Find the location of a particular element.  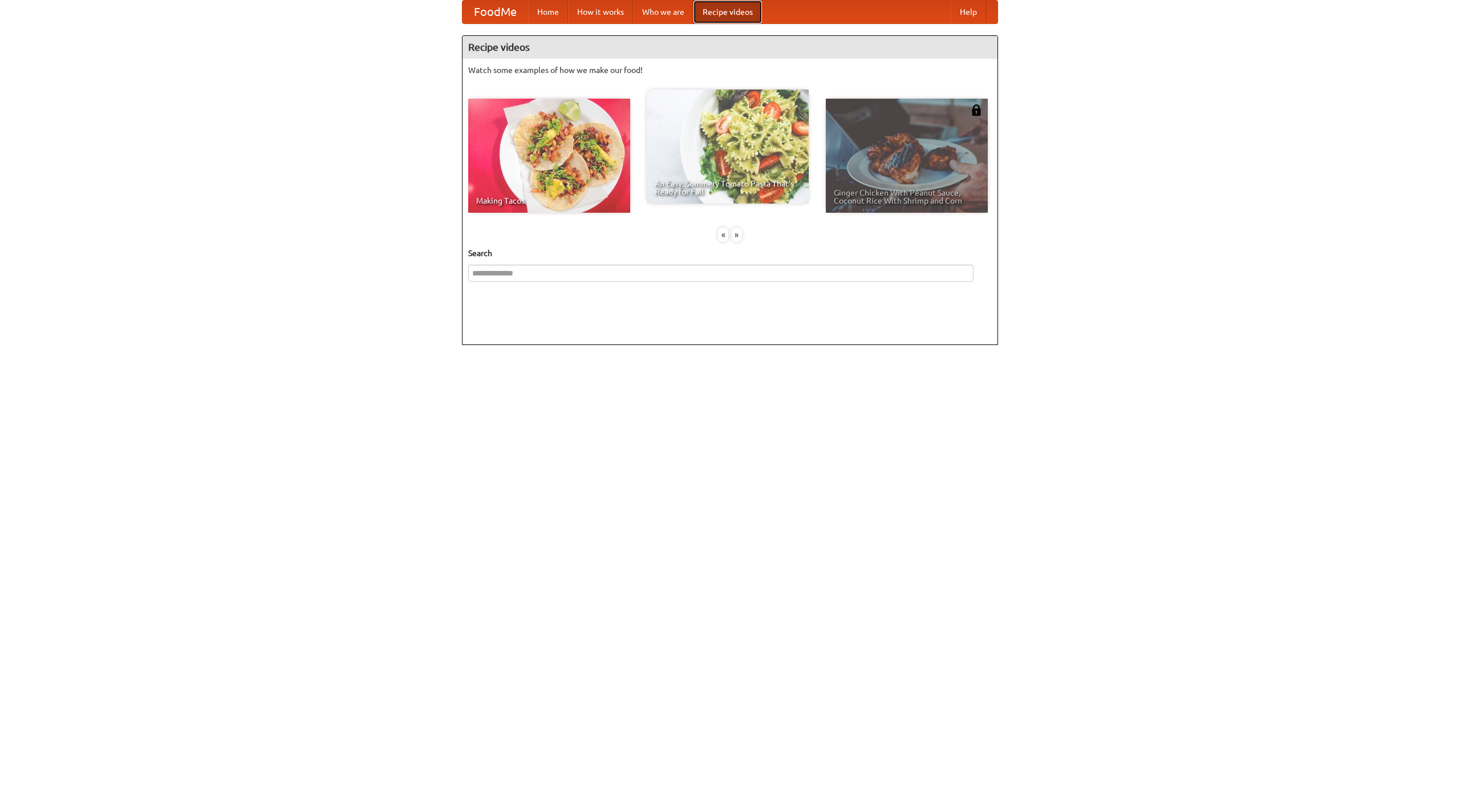

a: An Easy, Summery Tomato Pasta That's Ready for Fall is located at coordinates (728, 147).